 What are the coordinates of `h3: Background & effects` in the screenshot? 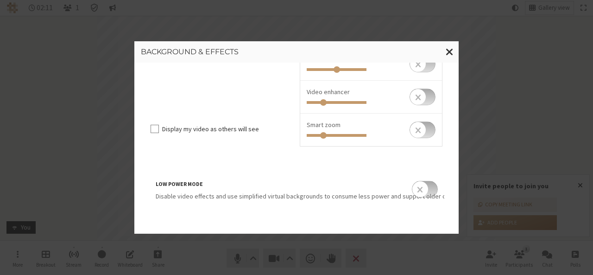 It's located at (296, 52).